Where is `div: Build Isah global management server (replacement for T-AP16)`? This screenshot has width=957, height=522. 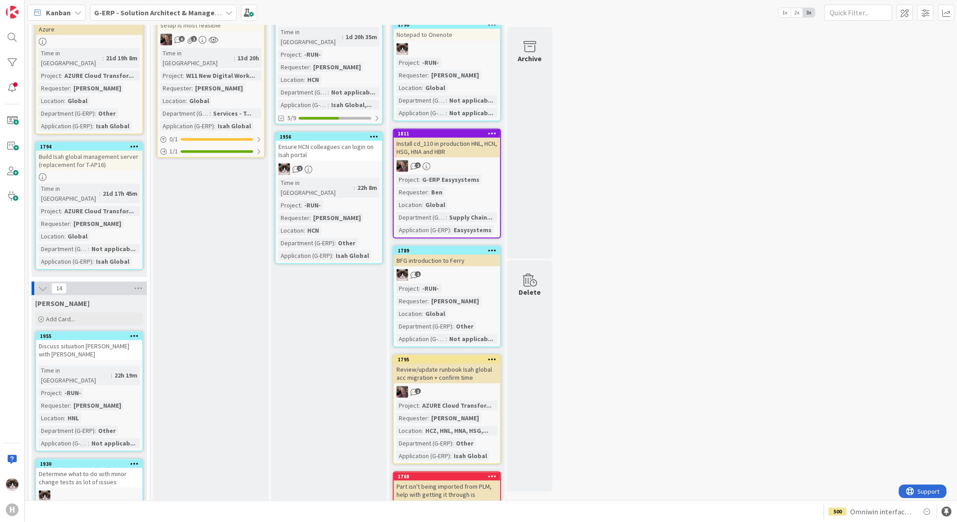 div: Build Isah global management server (replacement for T-AP16) is located at coordinates (89, 161).